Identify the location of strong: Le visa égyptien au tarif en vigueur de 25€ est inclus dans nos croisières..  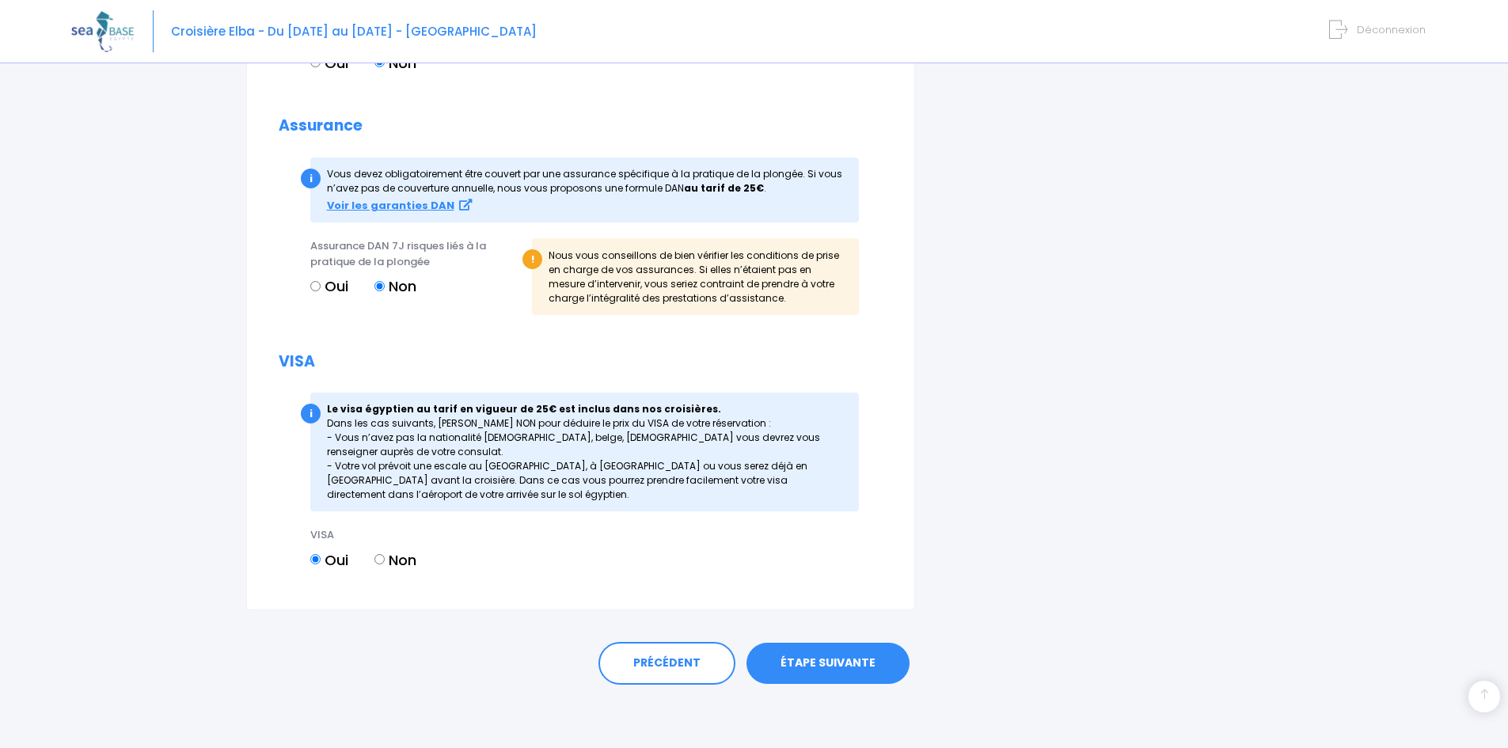
(524, 408).